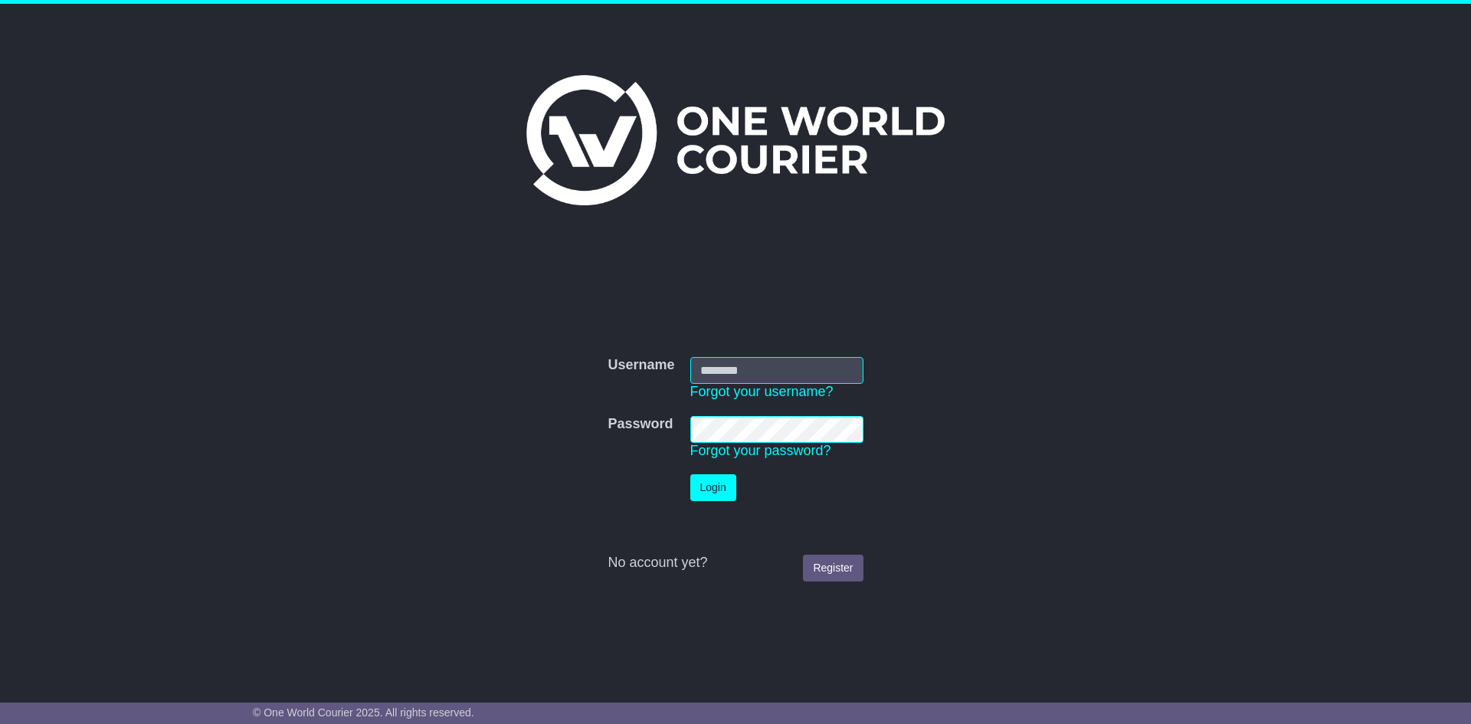 The width and height of the screenshot is (1471, 724). What do you see at coordinates (735, 563) in the screenshot?
I see `div: No account yet?` at bounding box center [735, 563].